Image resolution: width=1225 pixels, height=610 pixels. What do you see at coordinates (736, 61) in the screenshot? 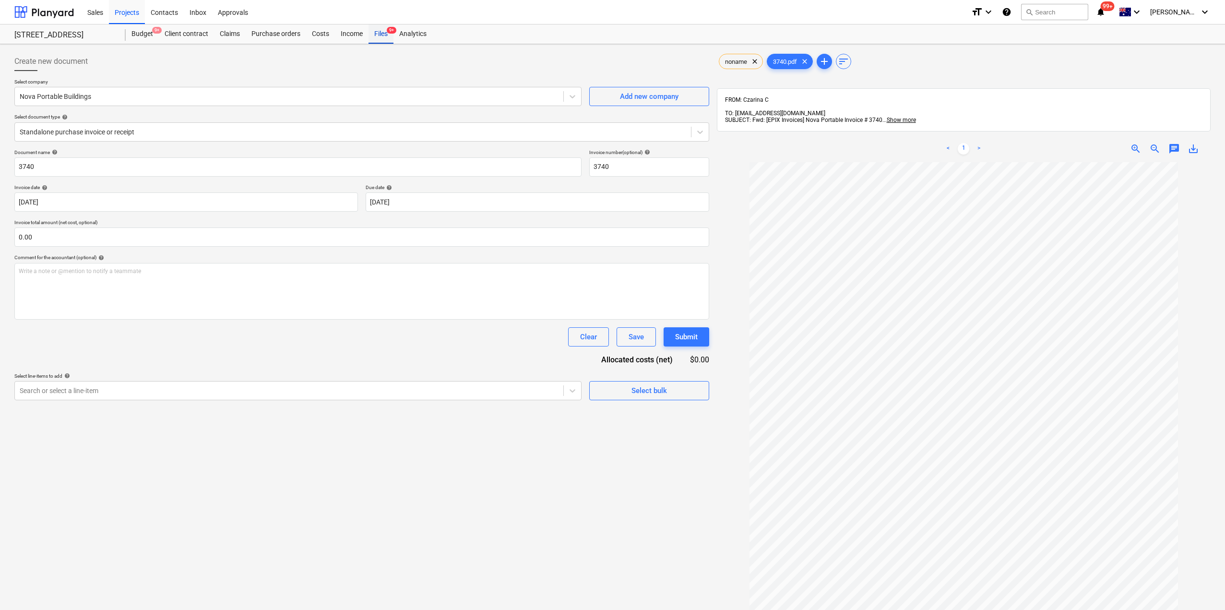
I see `span: noname` at bounding box center [736, 61].